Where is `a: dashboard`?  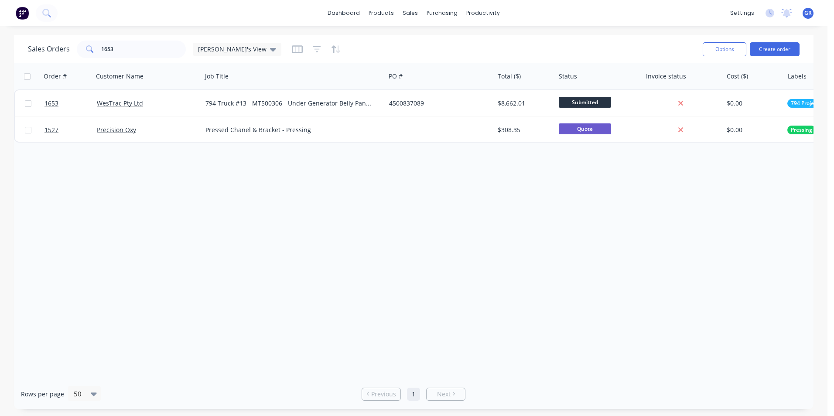
a: dashboard is located at coordinates (344, 13).